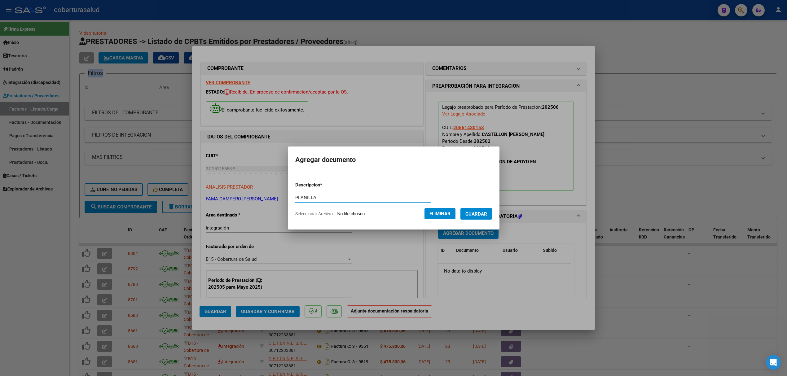 Image resolution: width=787 pixels, height=376 pixels. Describe the element at coordinates (476, 214) in the screenshot. I see `span: Guardar` at that location.